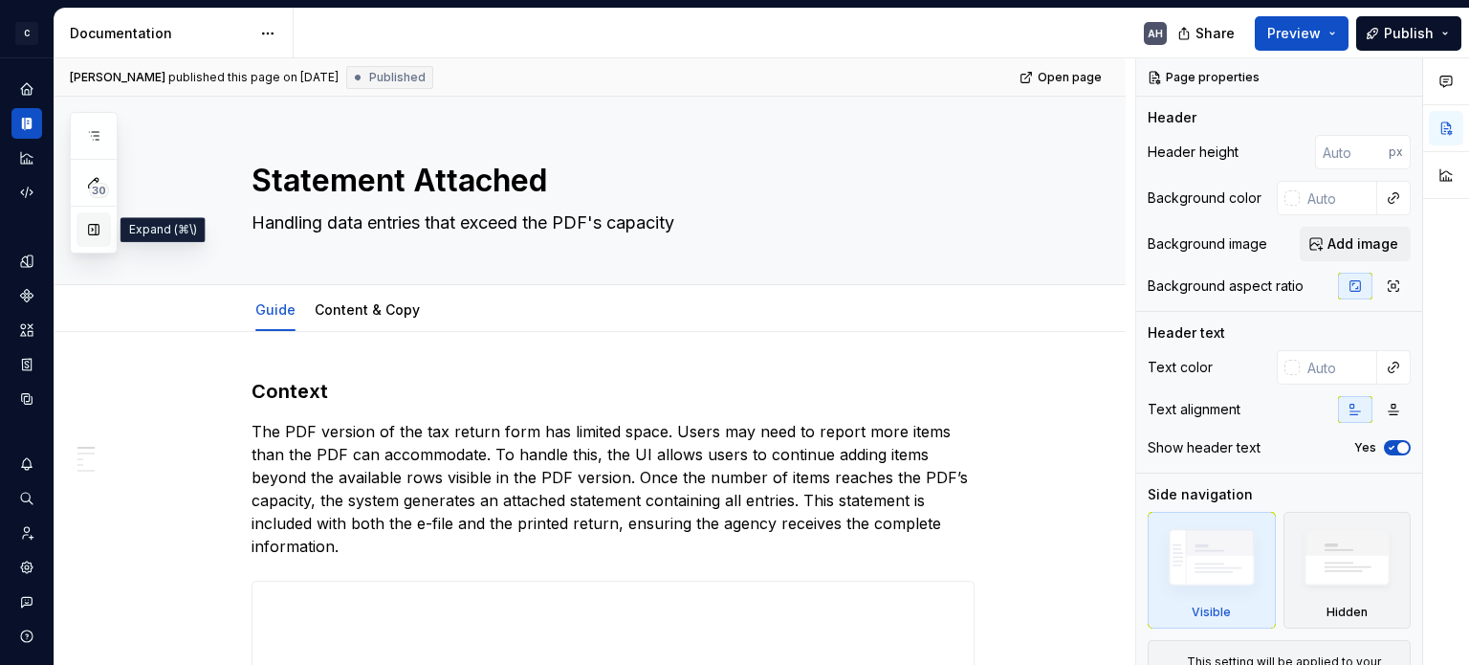  Describe the element at coordinates (367, 309) in the screenshot. I see `a: Content & Copy` at that location.